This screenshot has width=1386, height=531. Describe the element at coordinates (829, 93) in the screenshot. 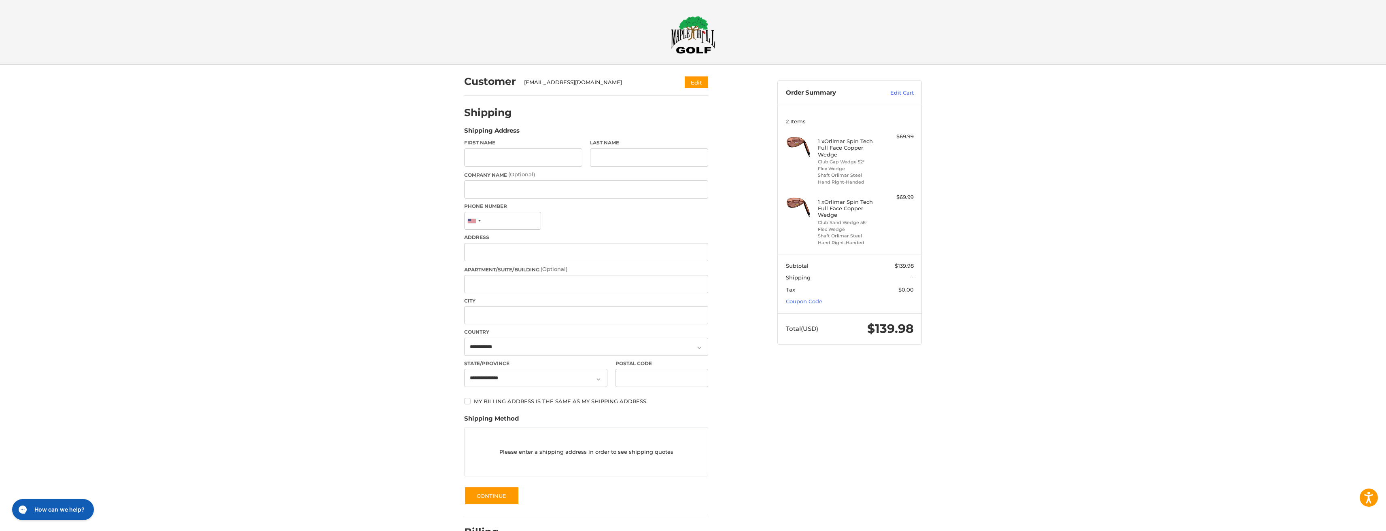

I see `h3: Order Summary` at that location.